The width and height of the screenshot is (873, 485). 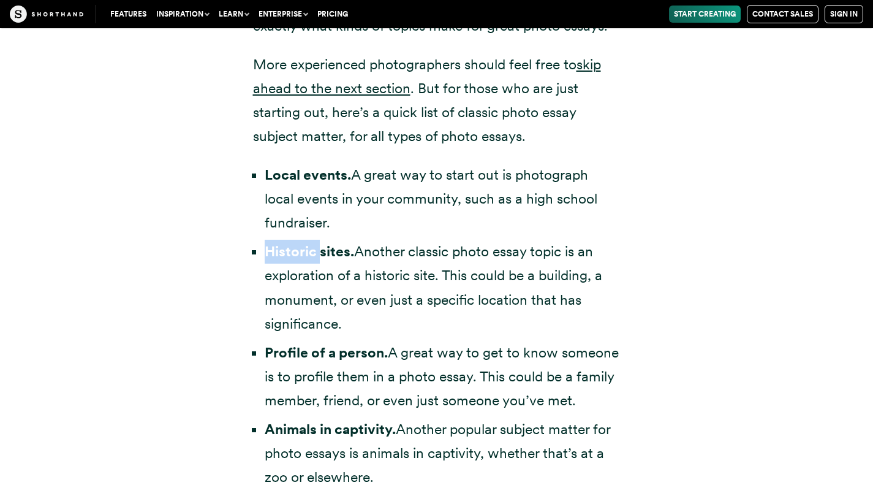 I want to click on button: Learn, so click(x=233, y=14).